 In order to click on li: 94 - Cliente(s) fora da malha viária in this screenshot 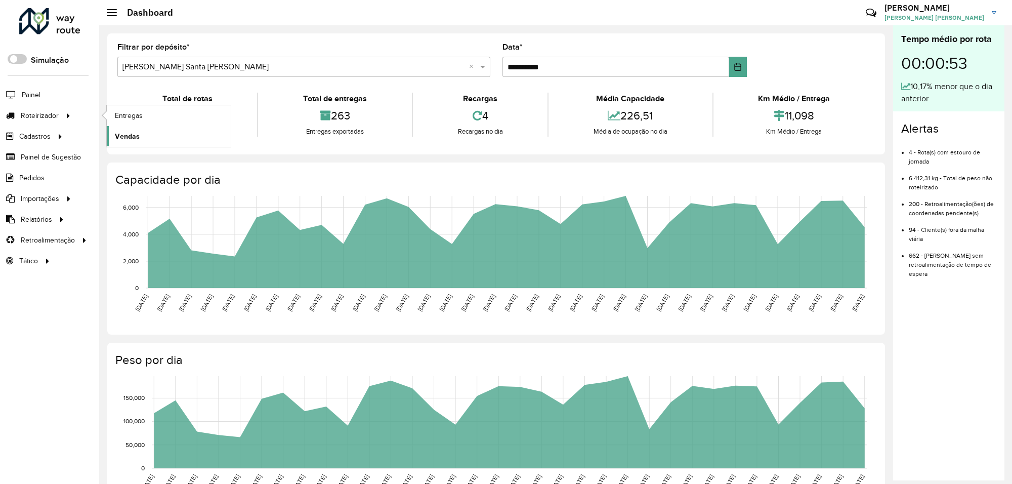, I will do `click(952, 230)`.